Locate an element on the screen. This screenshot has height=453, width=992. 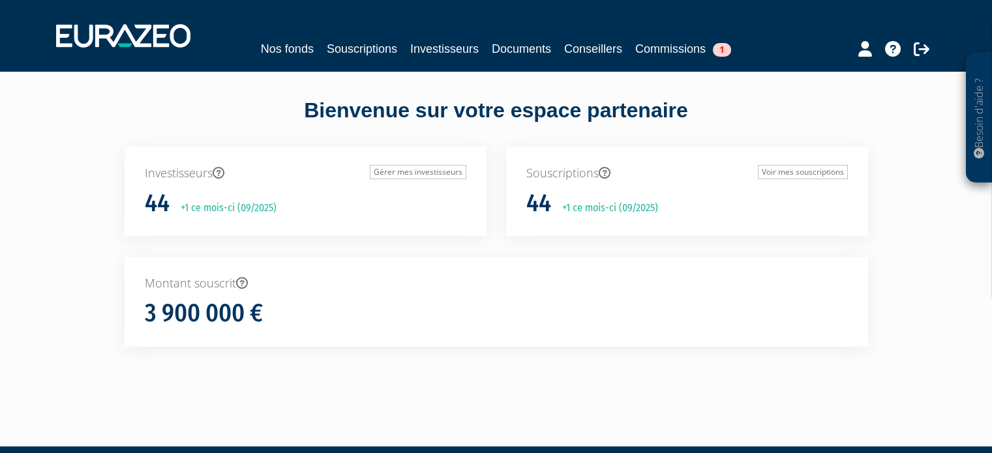
p: Investisseurs is located at coordinates (305, 174).